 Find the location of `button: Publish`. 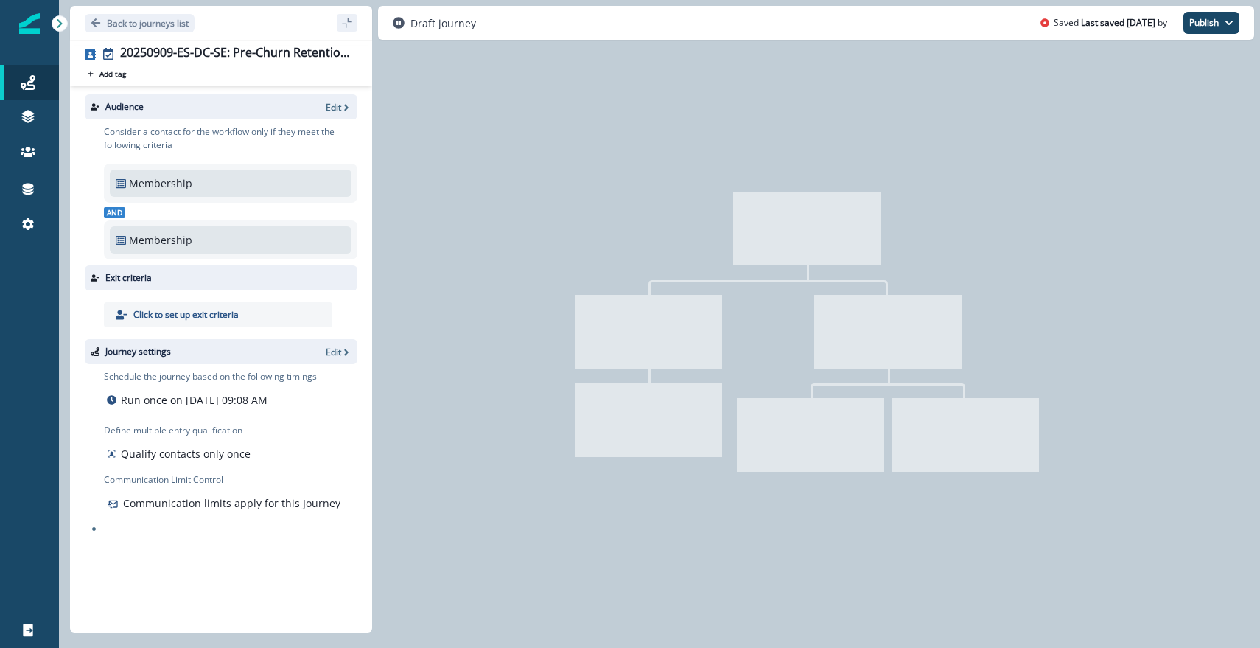

button: Publish is located at coordinates (1212, 23).